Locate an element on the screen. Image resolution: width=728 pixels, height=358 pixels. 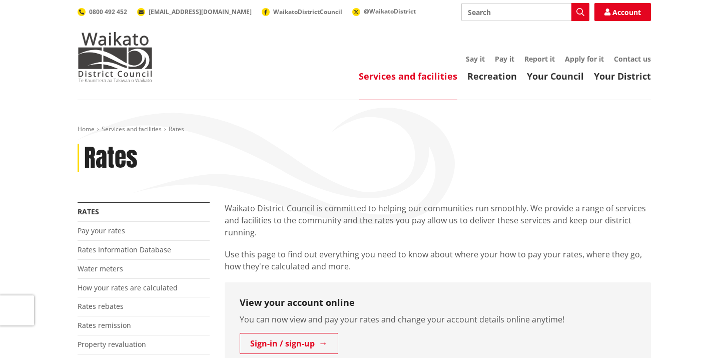
a: Your Council is located at coordinates (556, 76).